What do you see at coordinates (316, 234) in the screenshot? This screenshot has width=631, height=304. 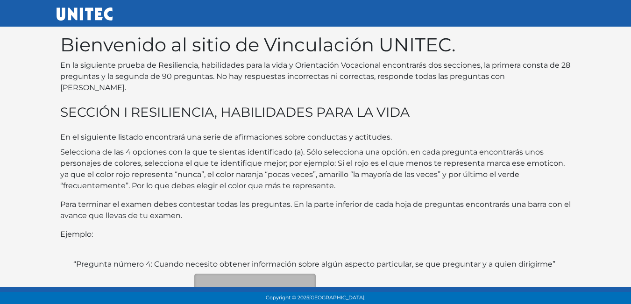 I see `p: Ejemplo:` at bounding box center [316, 234].